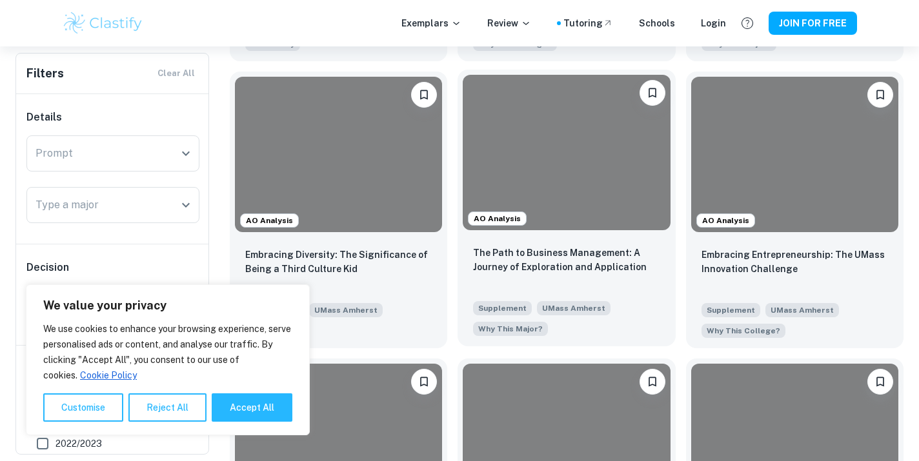 This screenshot has width=919, height=461. I want to click on div: Schools, so click(657, 23).